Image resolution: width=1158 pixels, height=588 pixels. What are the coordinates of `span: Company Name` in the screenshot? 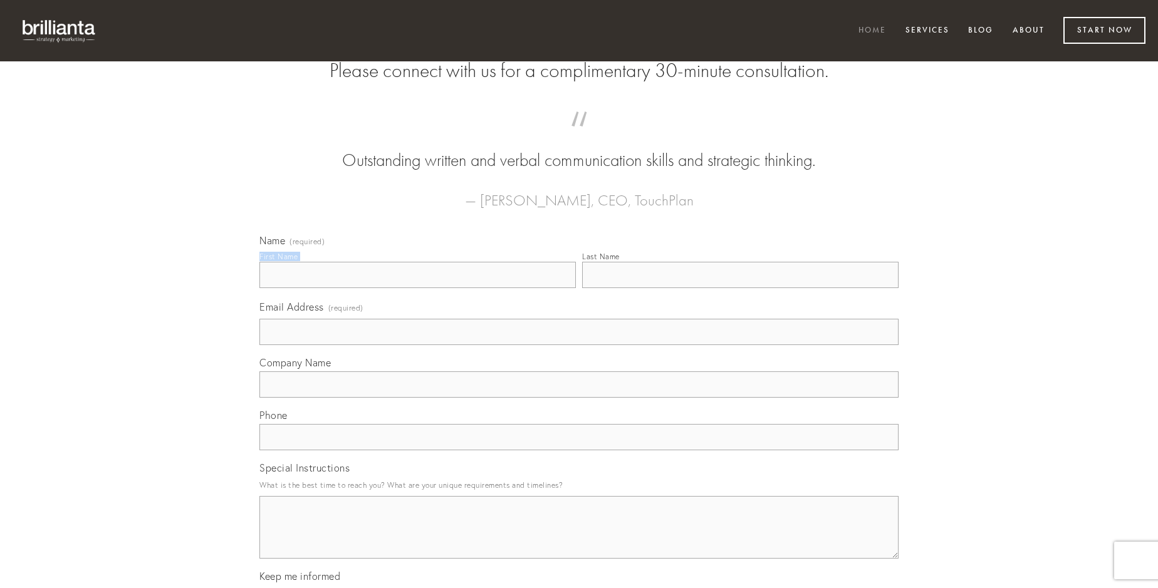 It's located at (295, 363).